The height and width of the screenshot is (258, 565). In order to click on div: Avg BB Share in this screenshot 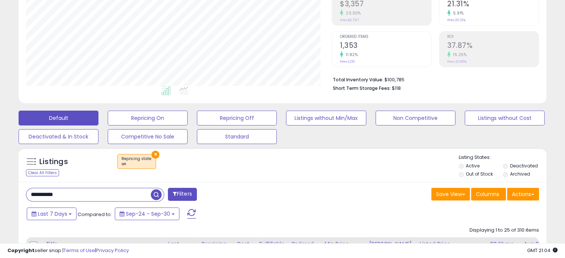, I will do `click(537, 248)`.